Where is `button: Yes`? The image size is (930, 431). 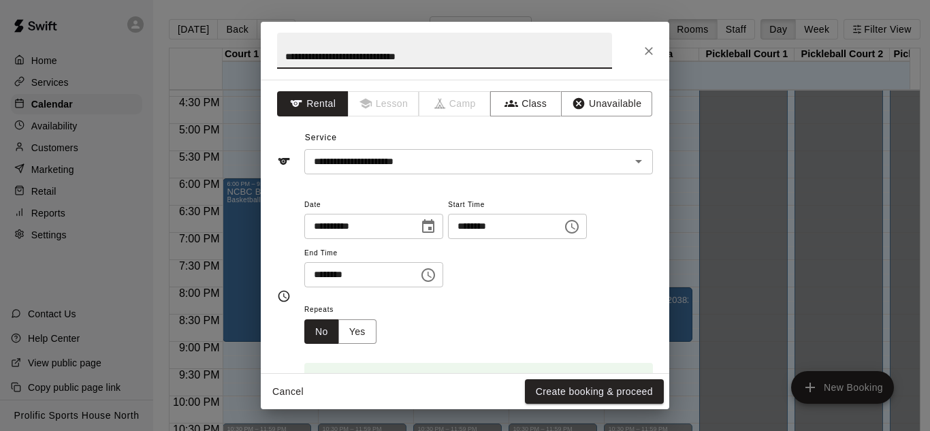 button: Yes is located at coordinates (357, 331).